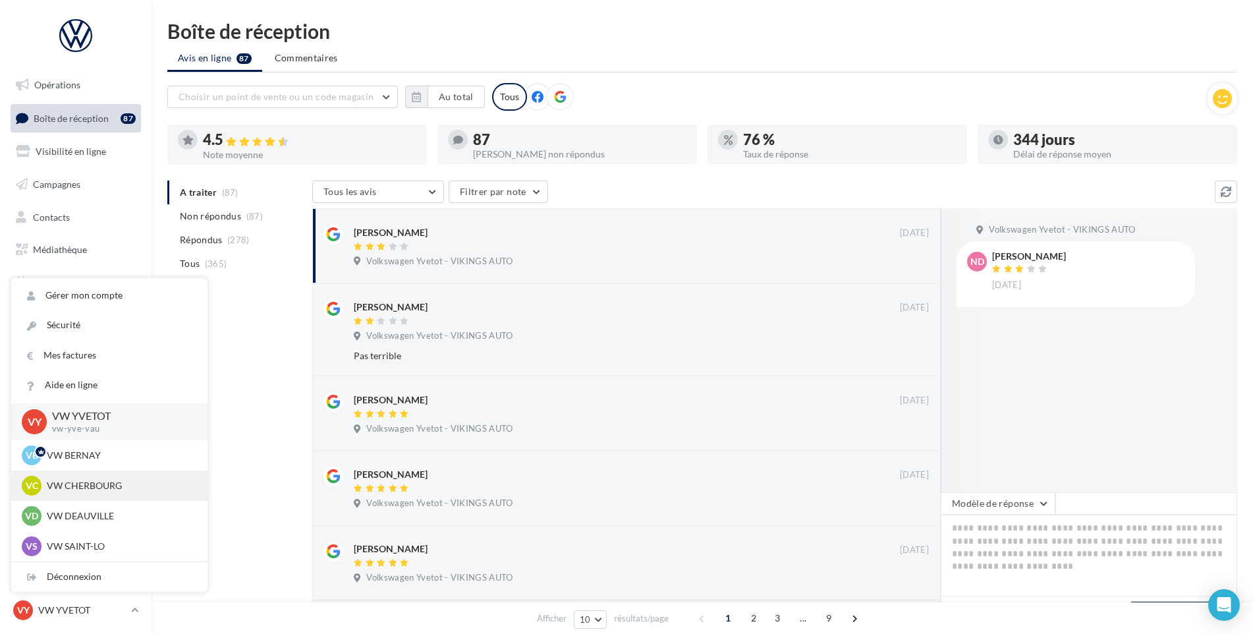  What do you see at coordinates (310, 140) in the screenshot?
I see `div: 4.5` at bounding box center [310, 140].